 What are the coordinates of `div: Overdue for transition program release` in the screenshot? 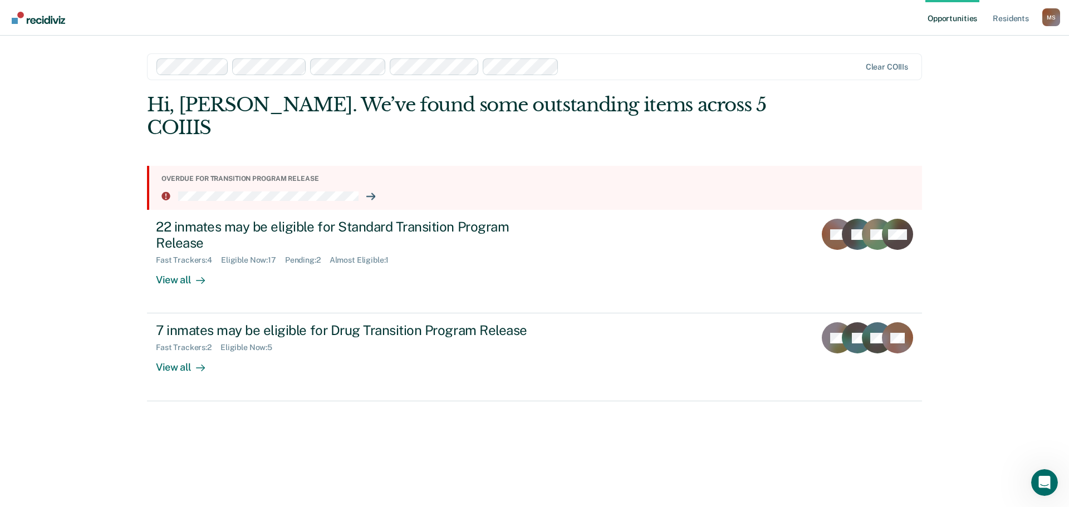 It's located at (537, 179).